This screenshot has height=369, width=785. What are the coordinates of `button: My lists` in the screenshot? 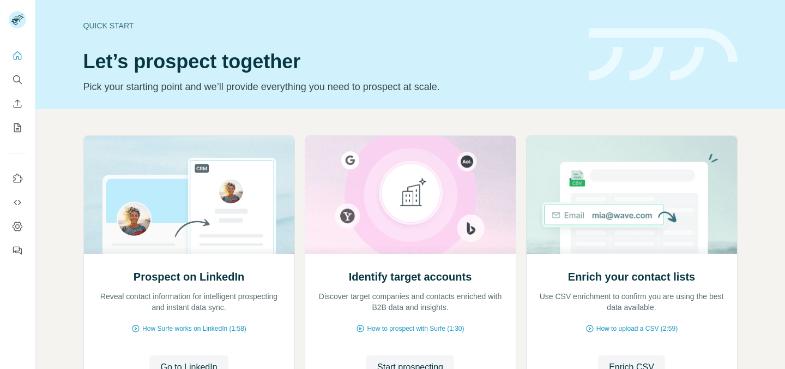 It's located at (17, 128).